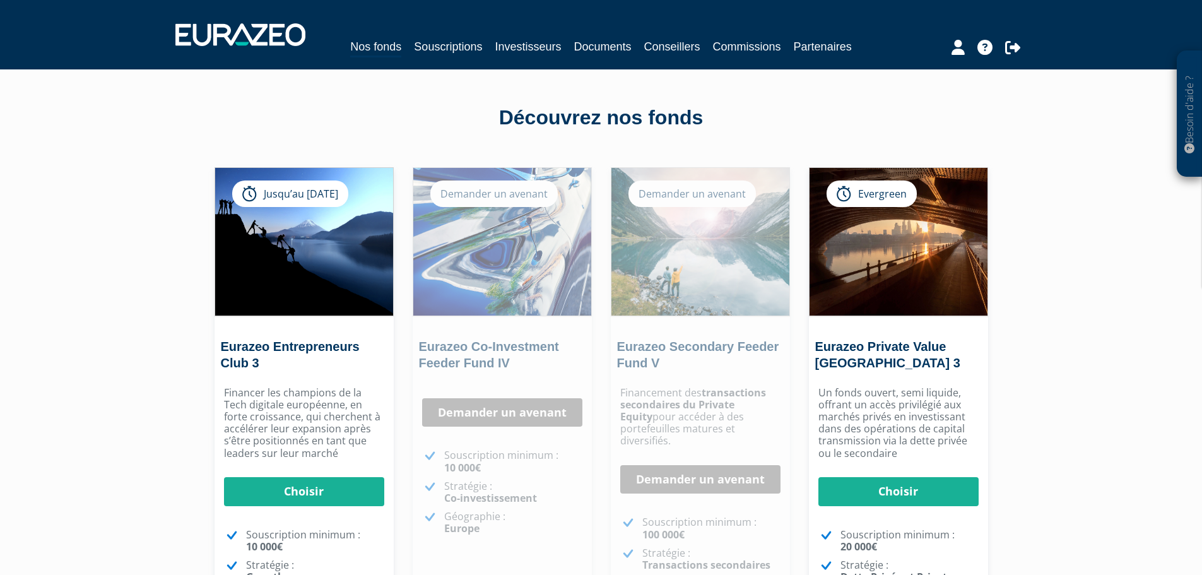 The width and height of the screenshot is (1202, 575). What do you see at coordinates (747, 47) in the screenshot?
I see `a: Commissions` at bounding box center [747, 47].